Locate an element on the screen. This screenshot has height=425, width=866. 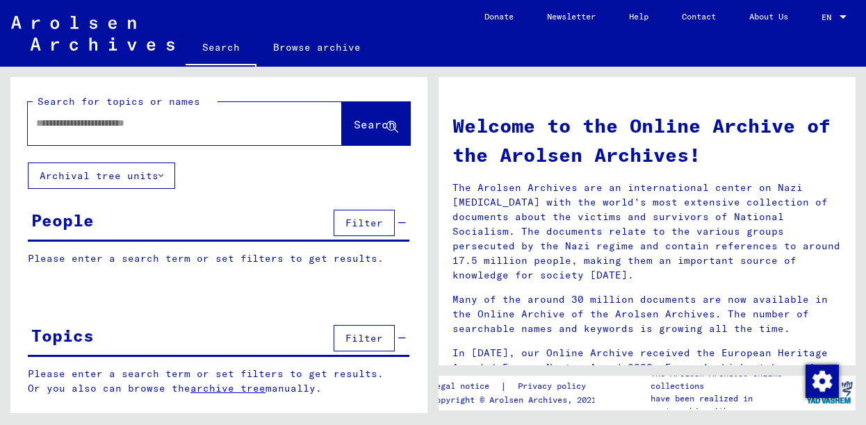
p: Copyright © Arolsen Archives, 2021 is located at coordinates (516, 400).